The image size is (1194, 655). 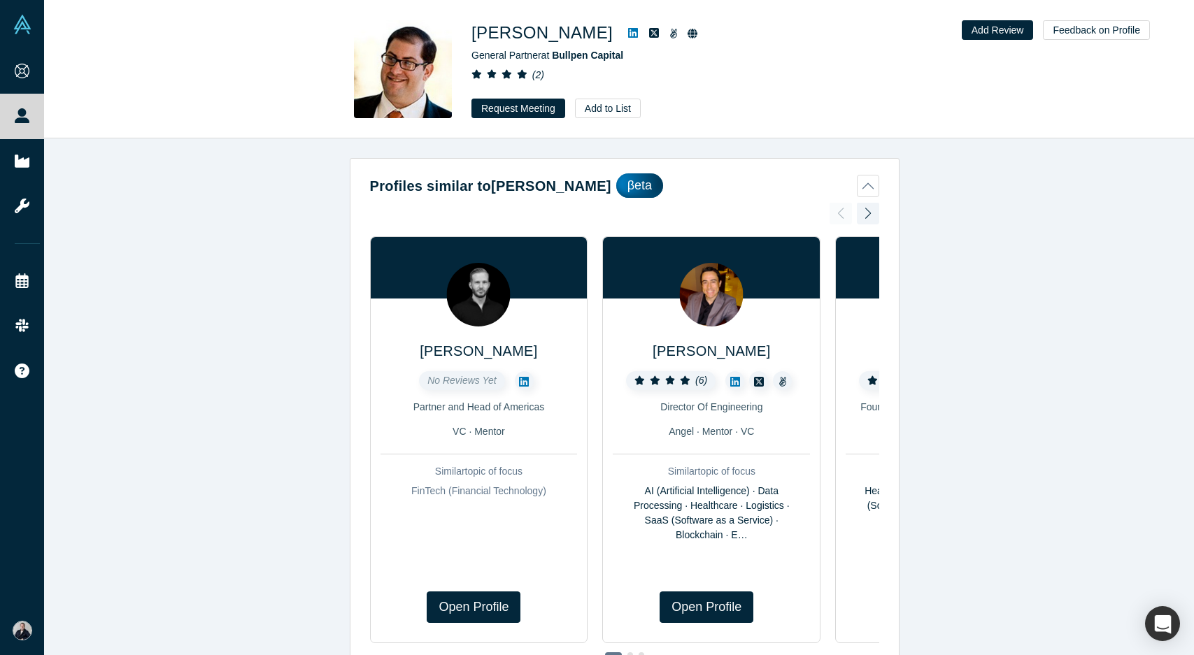 I want to click on button: Feedback on Profile, so click(x=1096, y=30).